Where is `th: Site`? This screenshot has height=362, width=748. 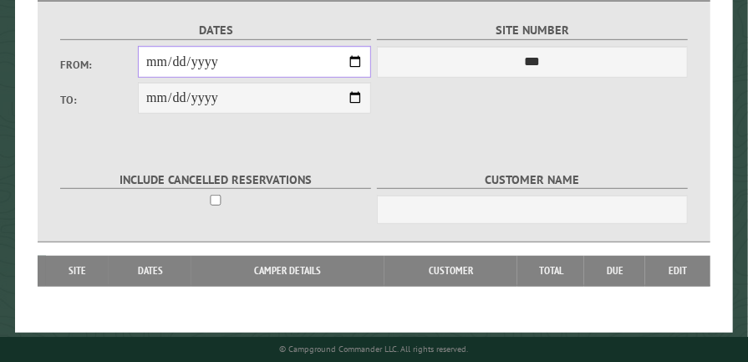
th: Site is located at coordinates (77, 271).